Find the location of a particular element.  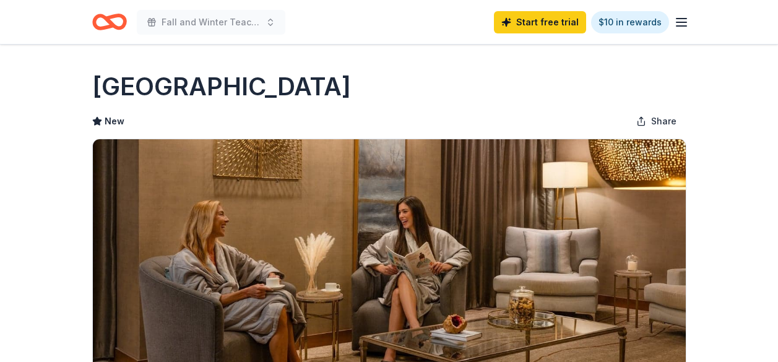

button: Fall and Winter Teacher Appreciation is located at coordinates (211, 22).